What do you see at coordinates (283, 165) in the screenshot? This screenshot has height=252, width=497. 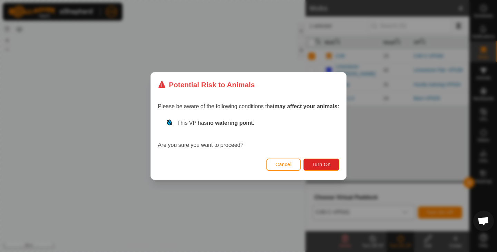 I see `span: Cancel` at bounding box center [283, 165].